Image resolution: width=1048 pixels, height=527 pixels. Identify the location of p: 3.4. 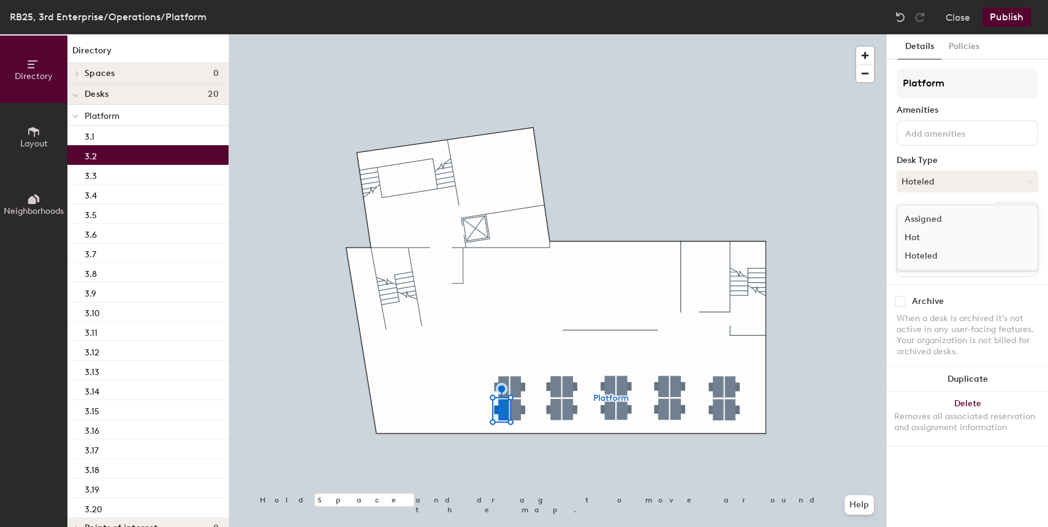
(91, 194).